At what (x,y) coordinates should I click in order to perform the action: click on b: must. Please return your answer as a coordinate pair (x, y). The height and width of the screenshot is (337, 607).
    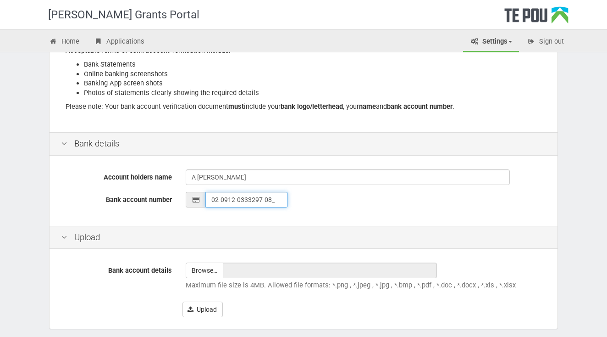
    Looking at the image, I should click on (236, 106).